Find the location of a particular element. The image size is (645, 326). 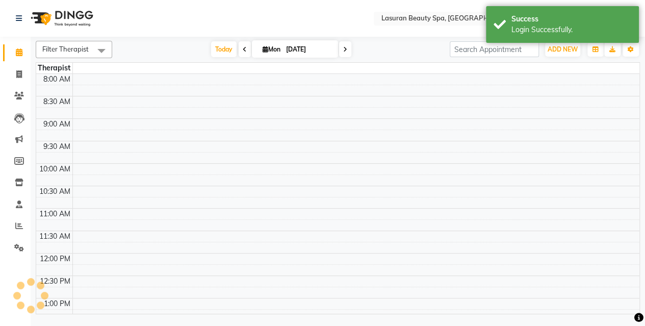

div: 10:30 AM is located at coordinates (55, 191).